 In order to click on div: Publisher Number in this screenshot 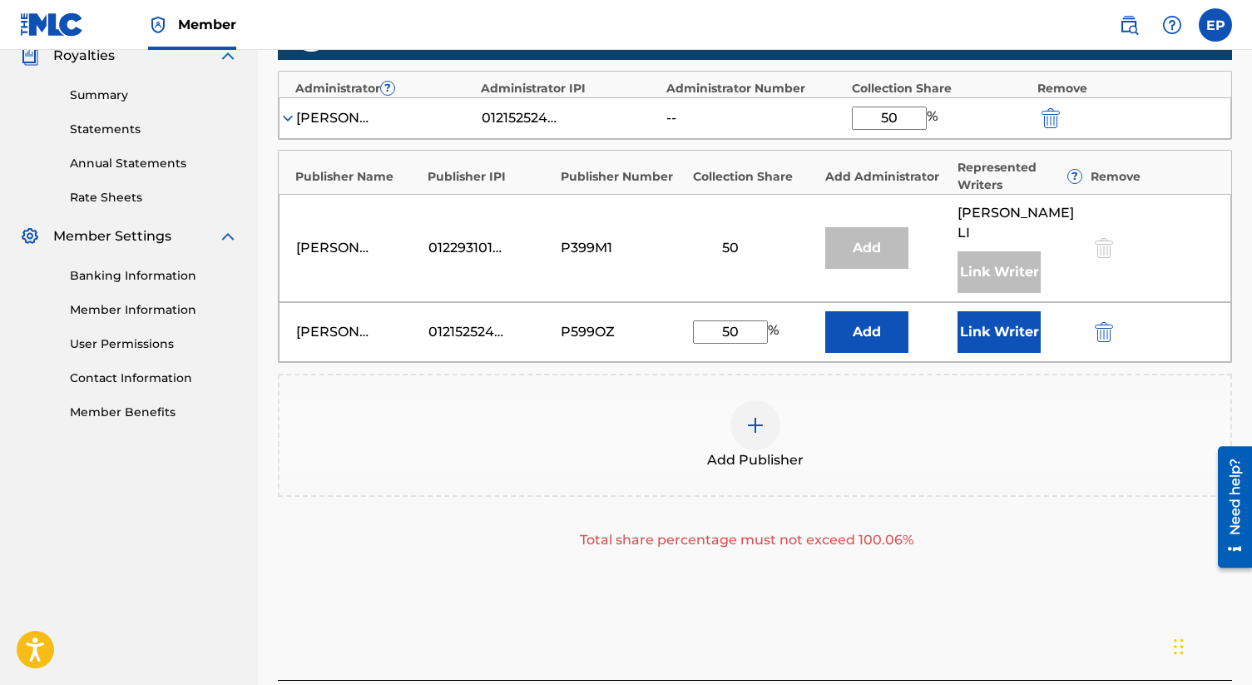, I will do `click(622, 176)`.